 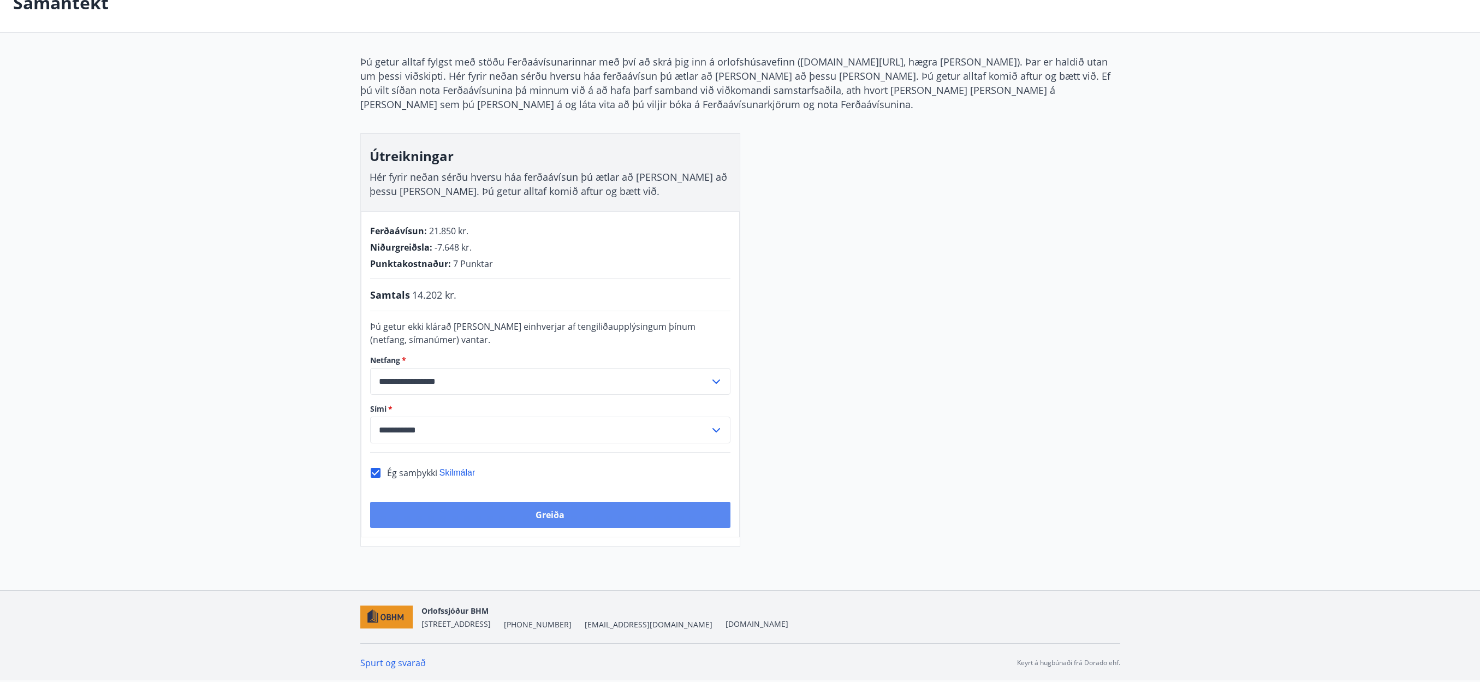 What do you see at coordinates (550, 409) in the screenshot?
I see `label: Sími` at bounding box center [550, 409].